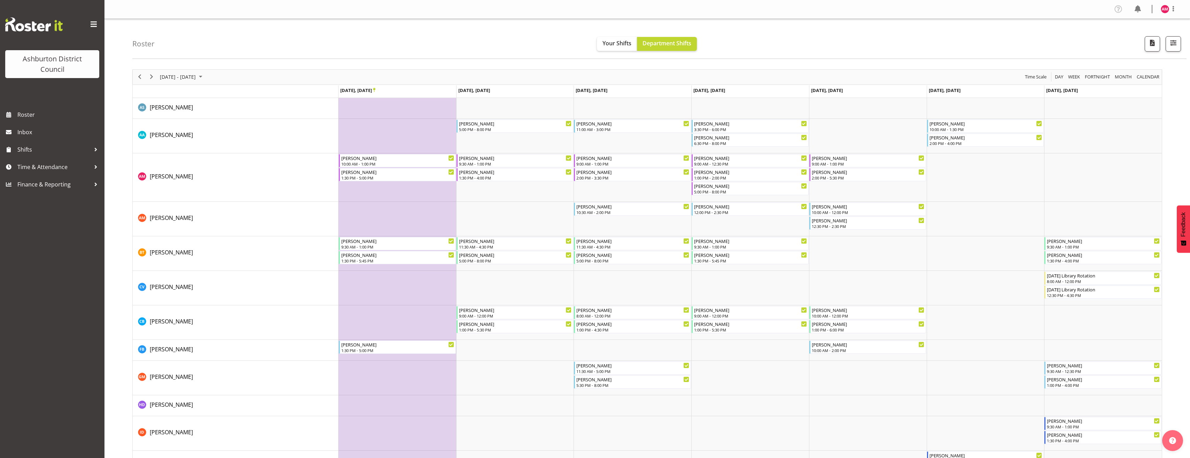 Image resolution: width=1190 pixels, height=458 pixels. I want to click on span: Week, so click(1074, 77).